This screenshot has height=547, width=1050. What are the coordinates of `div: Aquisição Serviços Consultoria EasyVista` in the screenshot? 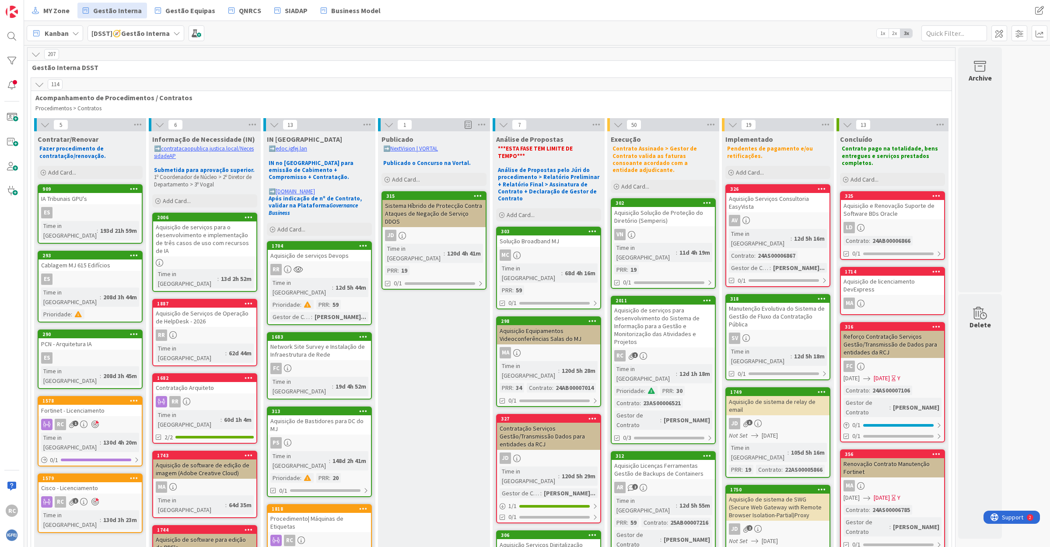 It's located at (778, 203).